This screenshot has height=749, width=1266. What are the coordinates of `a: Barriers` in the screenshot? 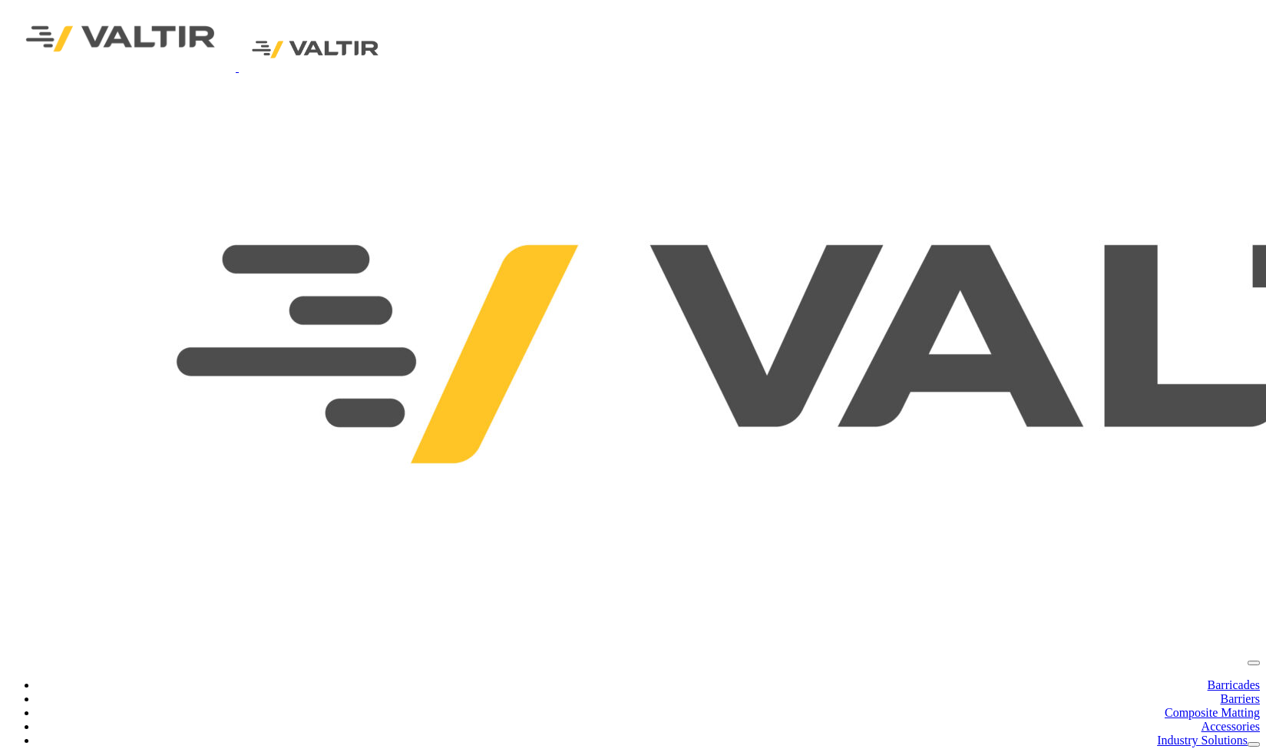 It's located at (1240, 698).